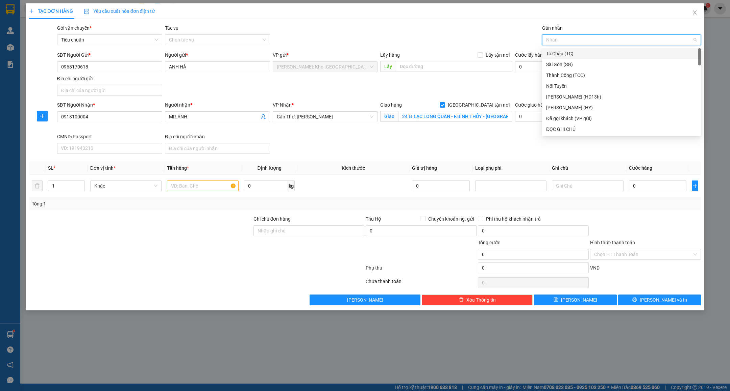  Describe the element at coordinates (694, 13) in the screenshot. I see `button: Close` at that location.